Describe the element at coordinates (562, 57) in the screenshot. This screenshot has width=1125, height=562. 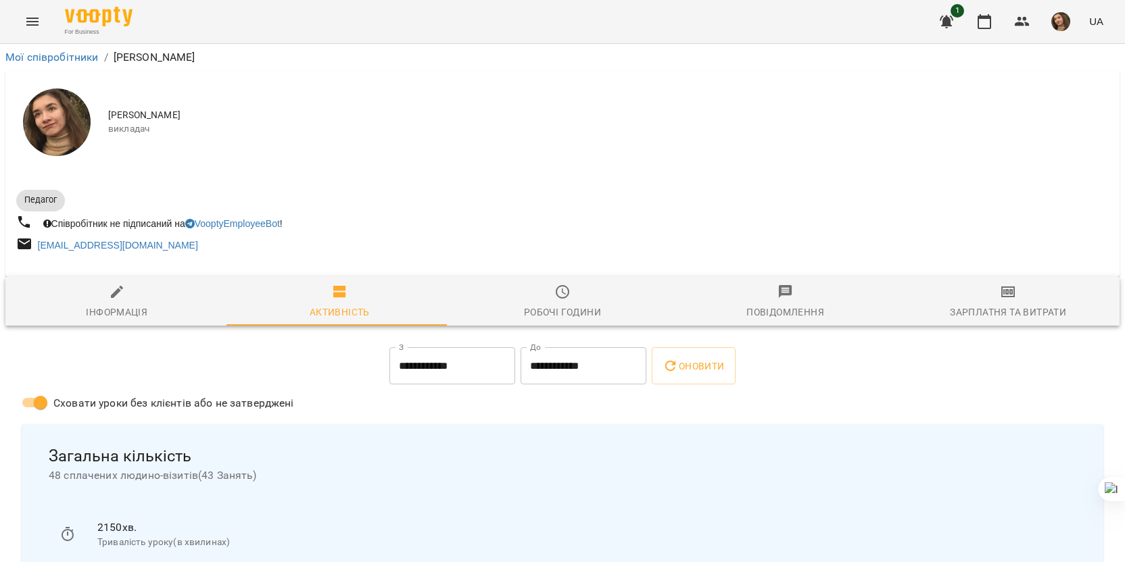
I see `nav: breadcrumb` at that location.